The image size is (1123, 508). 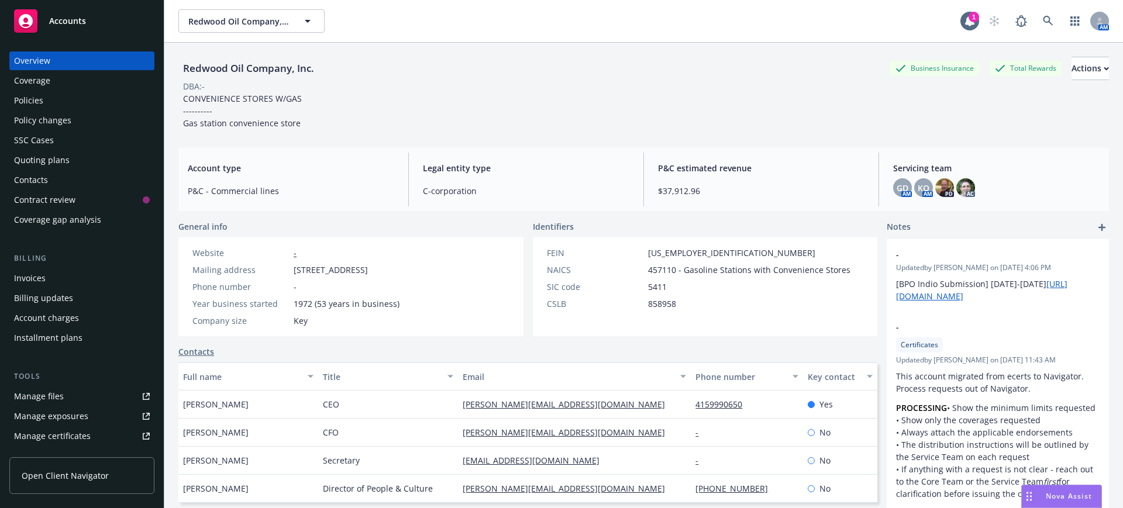 I want to click on div: Company size, so click(x=240, y=320).